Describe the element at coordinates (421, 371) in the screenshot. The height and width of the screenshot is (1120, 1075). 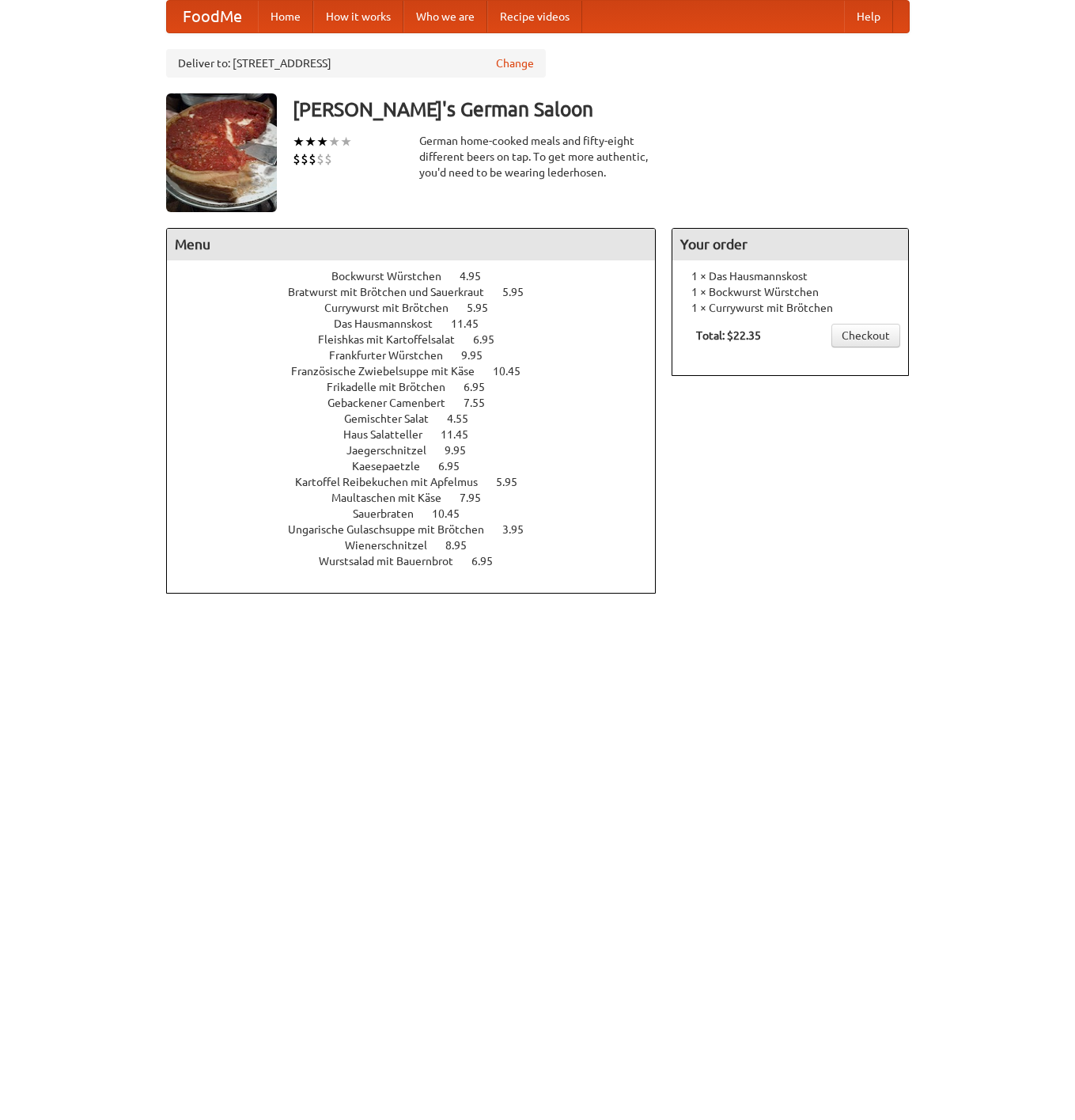
I see `a: Französische Zwiebelsuppe mit Käse 10.45` at that location.